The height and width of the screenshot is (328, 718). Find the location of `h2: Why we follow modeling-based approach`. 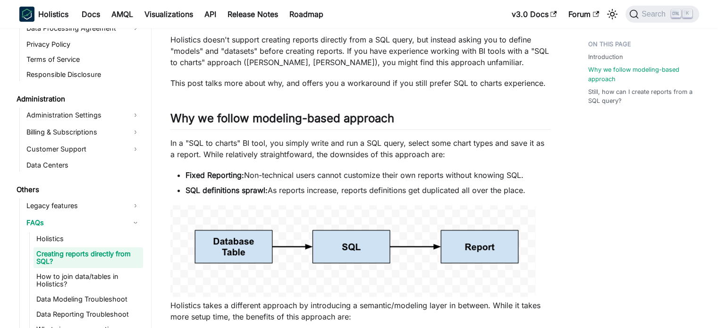

h2: Why we follow modeling-based approach is located at coordinates (360, 120).